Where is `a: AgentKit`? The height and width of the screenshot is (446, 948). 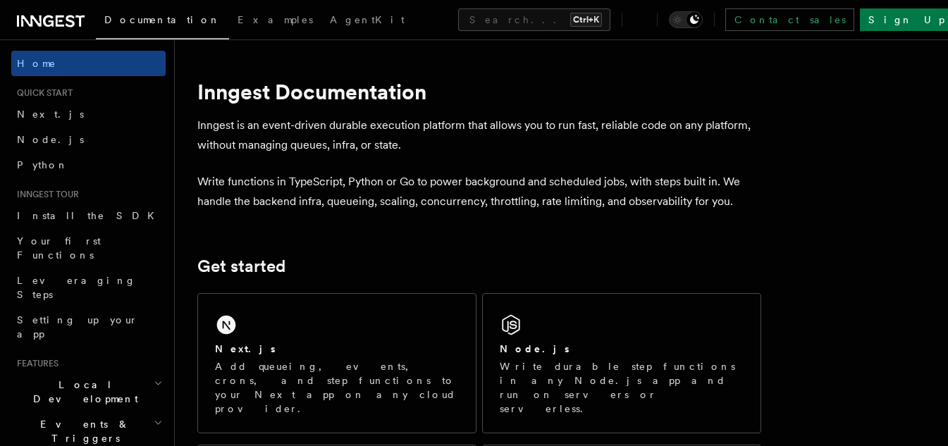 a: AgentKit is located at coordinates (367, 21).